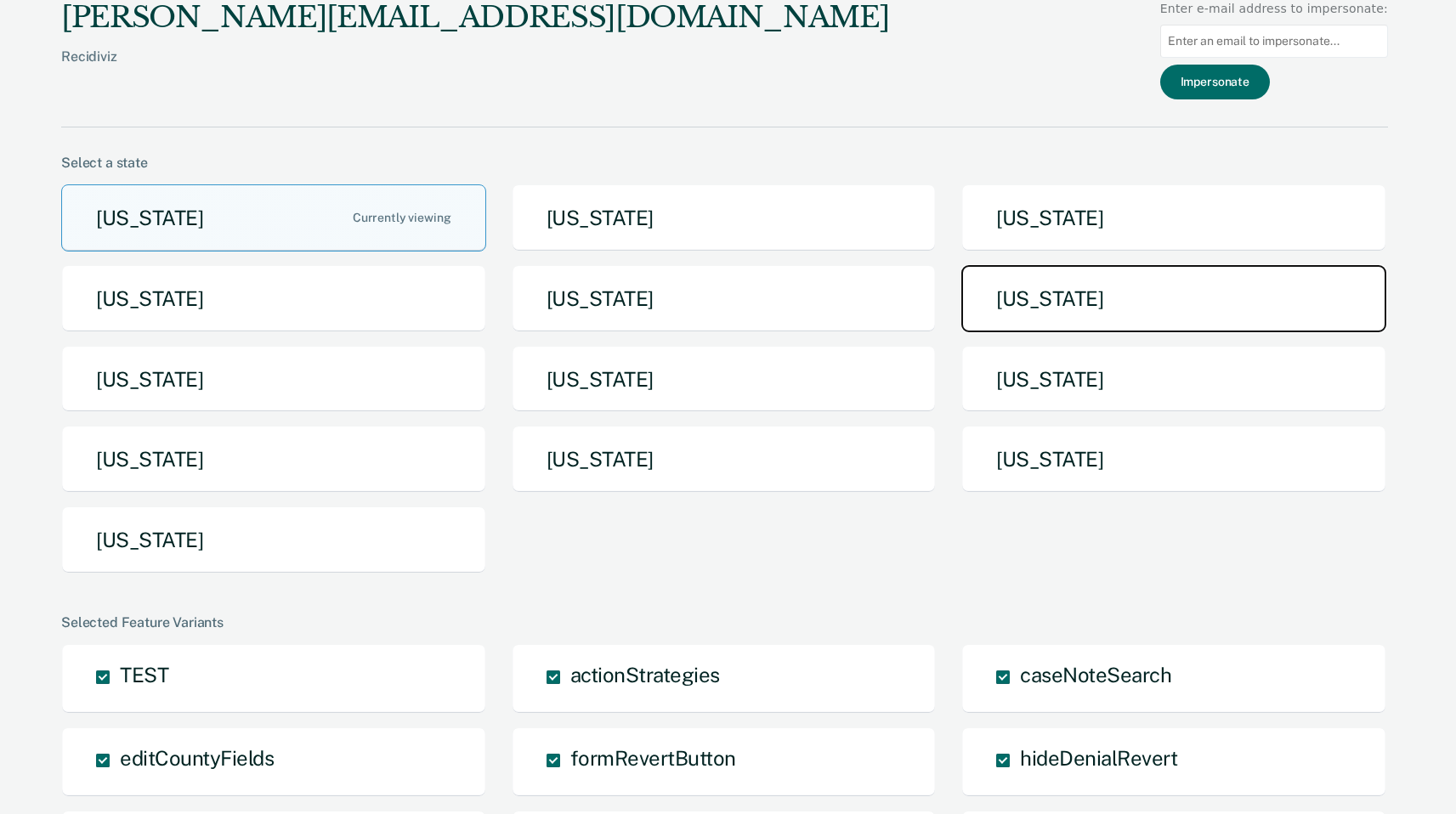 The height and width of the screenshot is (814, 1456). Describe the element at coordinates (1095, 674) in the screenshot. I see `span: caseNoteSearch` at that location.